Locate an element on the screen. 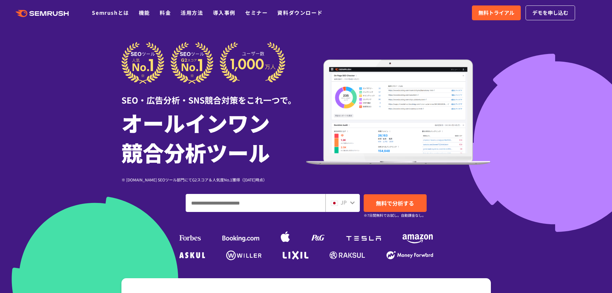  a: デモを申し込む is located at coordinates (551, 13).